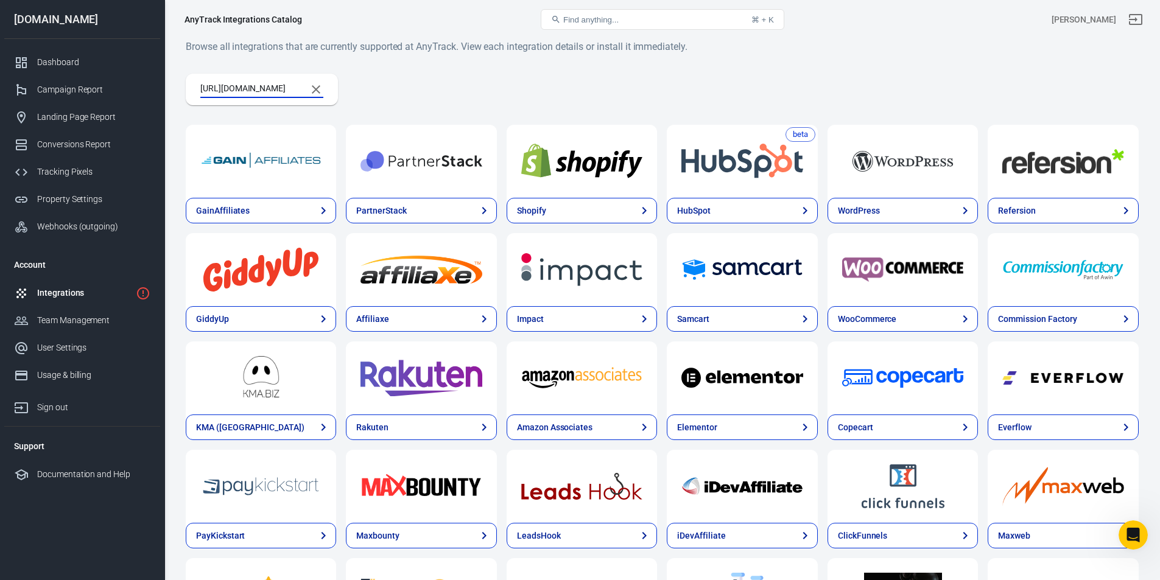 Image resolution: width=1160 pixels, height=580 pixels. What do you see at coordinates (742, 319) in the screenshot?
I see `a: Samcart` at bounding box center [742, 319].